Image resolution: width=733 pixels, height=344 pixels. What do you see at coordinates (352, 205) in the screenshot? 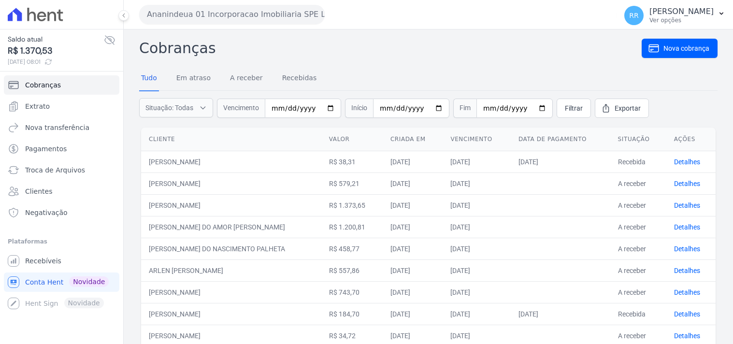
I see `td: R$ 1.373,65` at bounding box center [352, 205].